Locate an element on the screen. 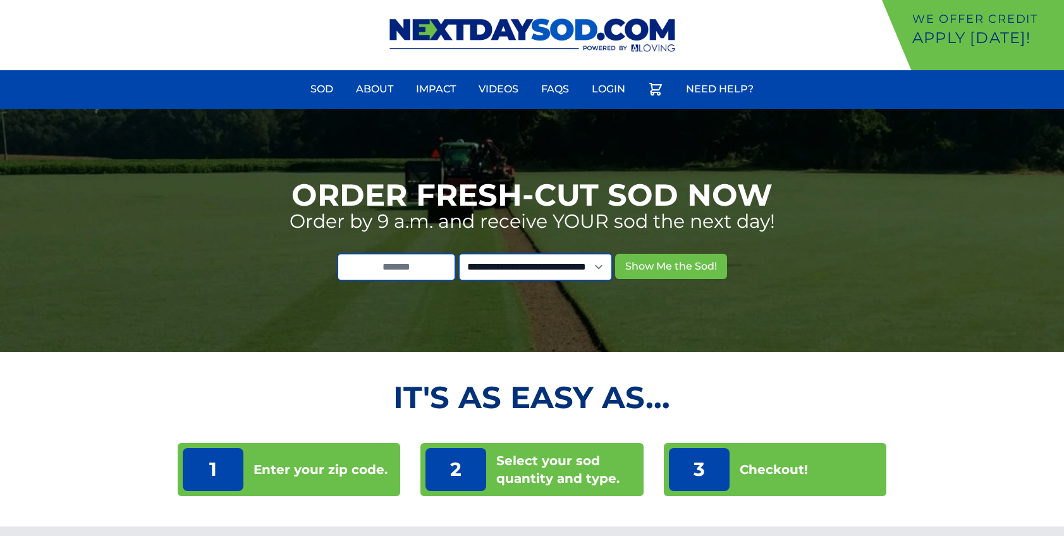 This screenshot has height=536, width=1064. a: FAQs is located at coordinates (555, 89).